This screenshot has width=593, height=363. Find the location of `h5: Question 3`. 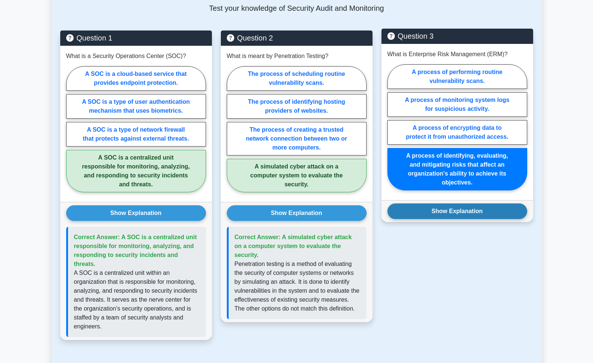

h5: Question 3 is located at coordinates (457, 36).